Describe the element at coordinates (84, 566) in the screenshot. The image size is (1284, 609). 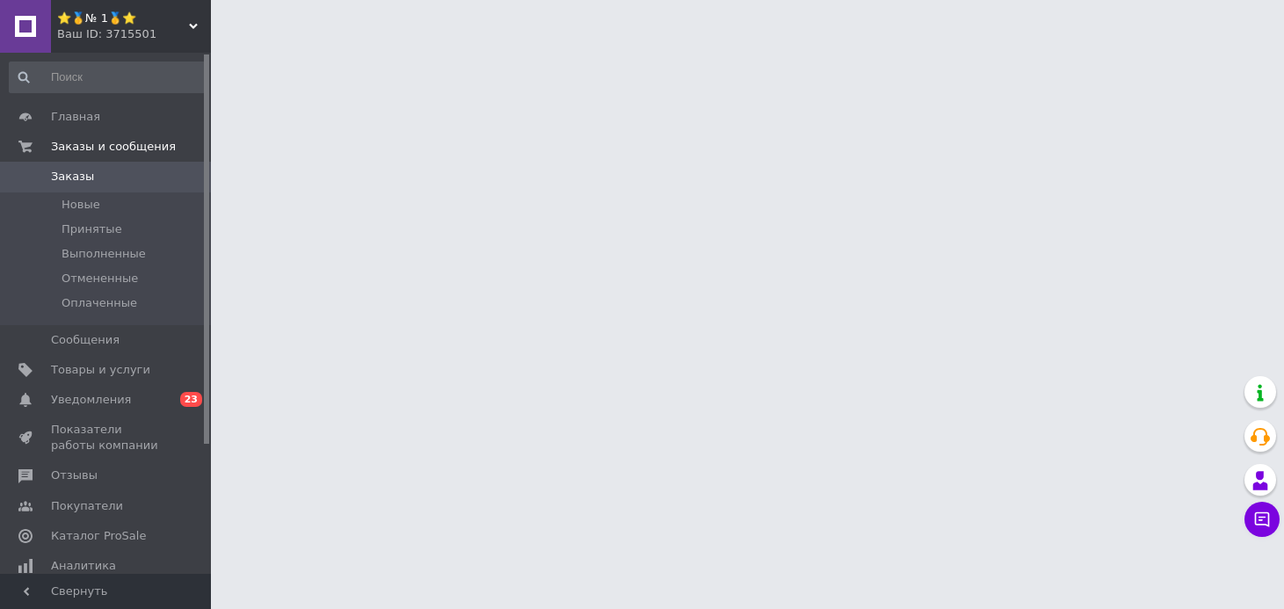
I see `span: Аналитика` at that location.